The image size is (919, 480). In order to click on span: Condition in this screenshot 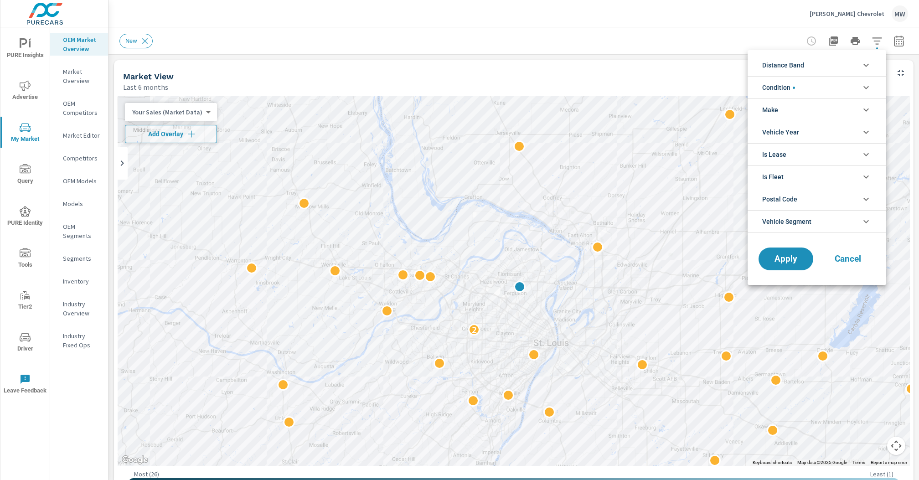, I will do `click(779, 88)`.